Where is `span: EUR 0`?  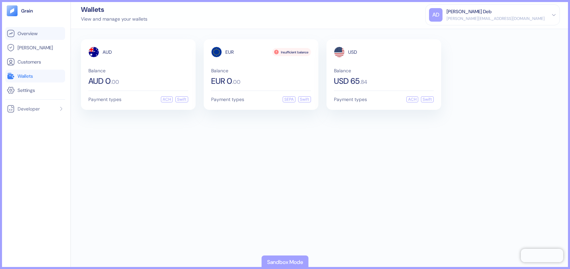 span: EUR 0 is located at coordinates (222, 81).